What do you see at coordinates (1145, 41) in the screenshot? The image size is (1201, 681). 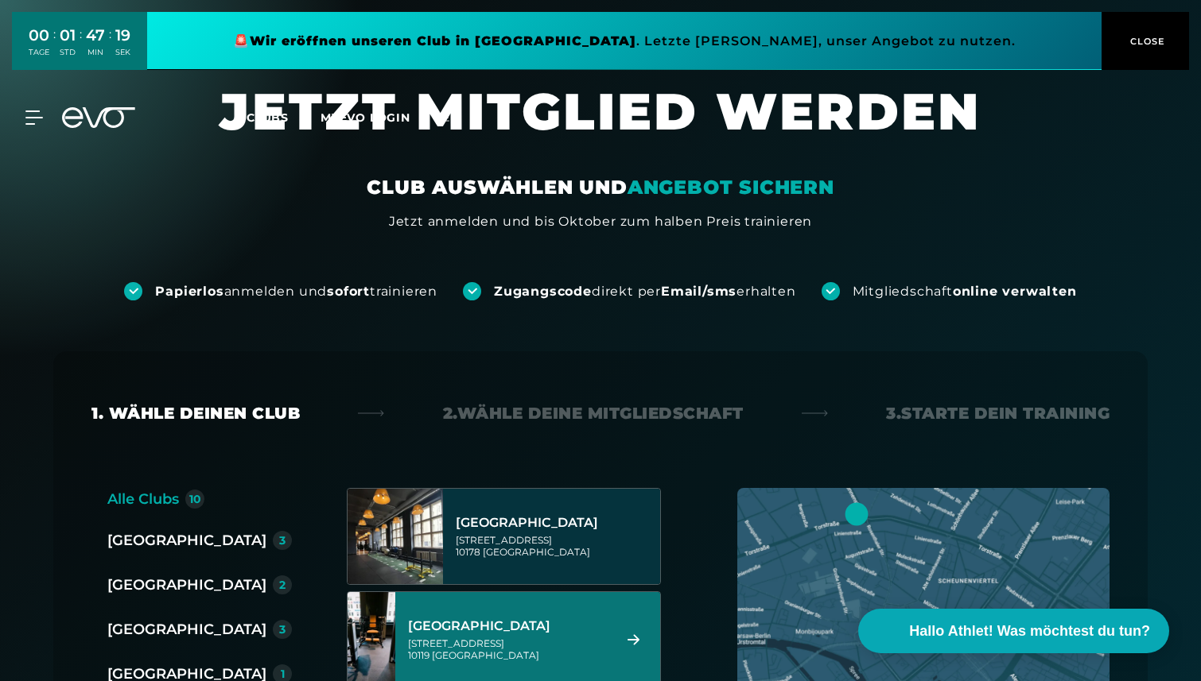 I see `span: CLOSE` at bounding box center [1145, 41].